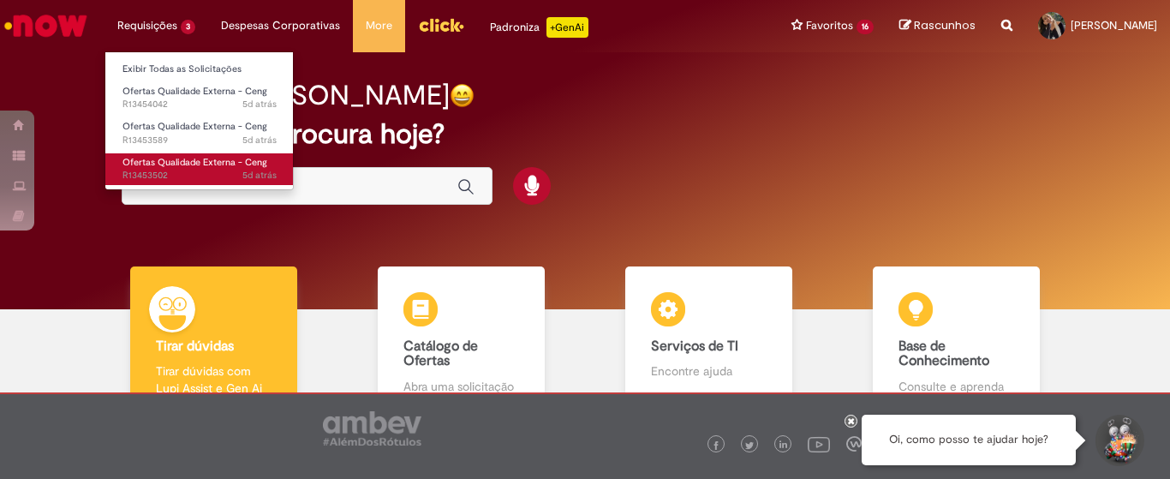 This screenshot has height=479, width=1170. I want to click on img: logo_footer_ambev_rotulo_gray.png, so click(372, 428).